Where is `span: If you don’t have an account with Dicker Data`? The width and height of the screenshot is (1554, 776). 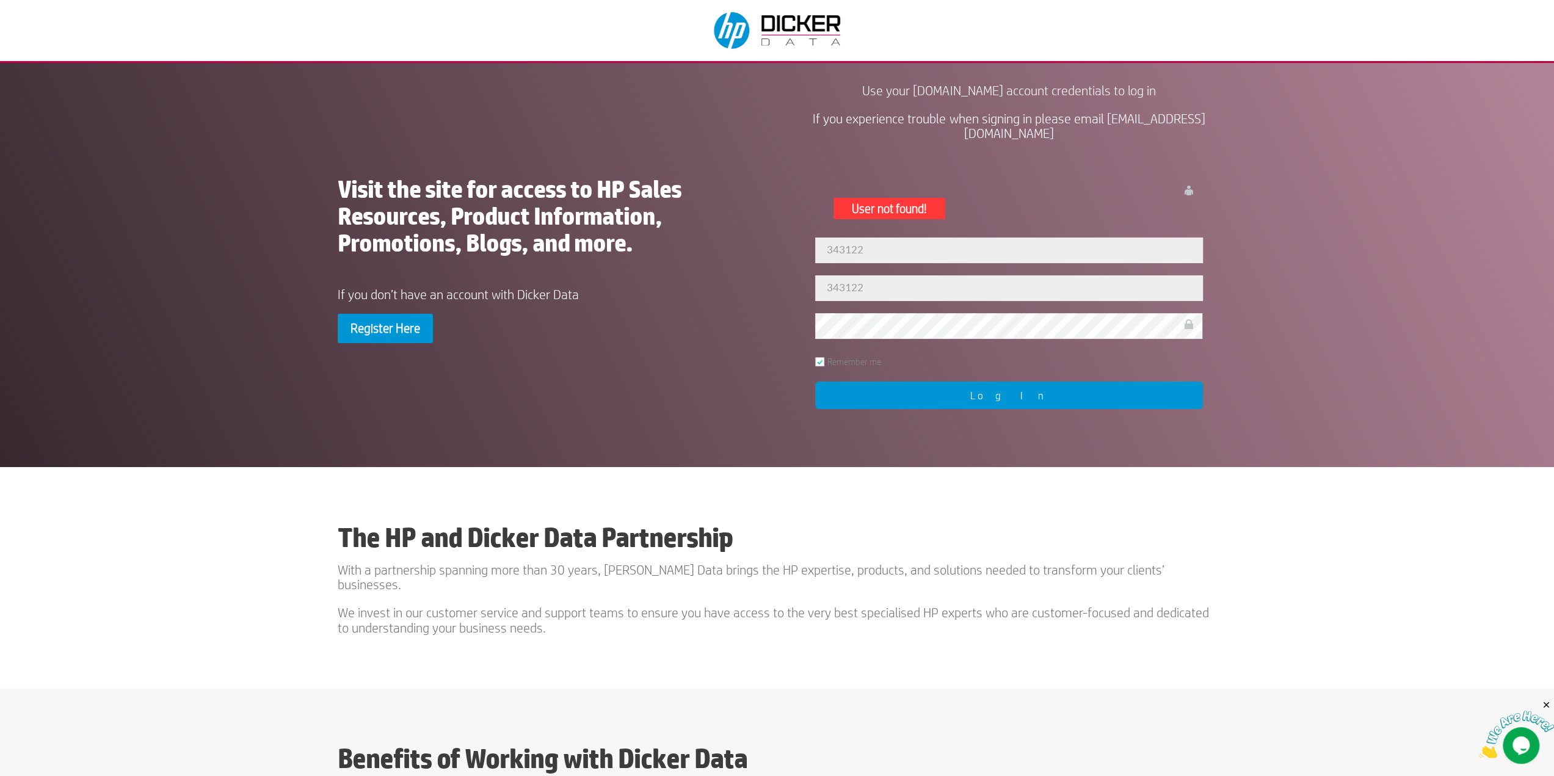
span: If you don’t have an account with Dicker Data is located at coordinates (458, 294).